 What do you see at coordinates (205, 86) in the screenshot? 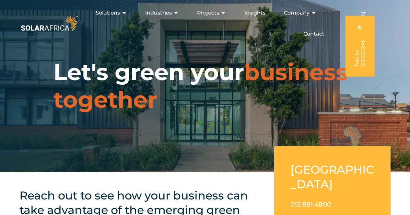
I see `h1: Let's green your` at bounding box center [205, 86].